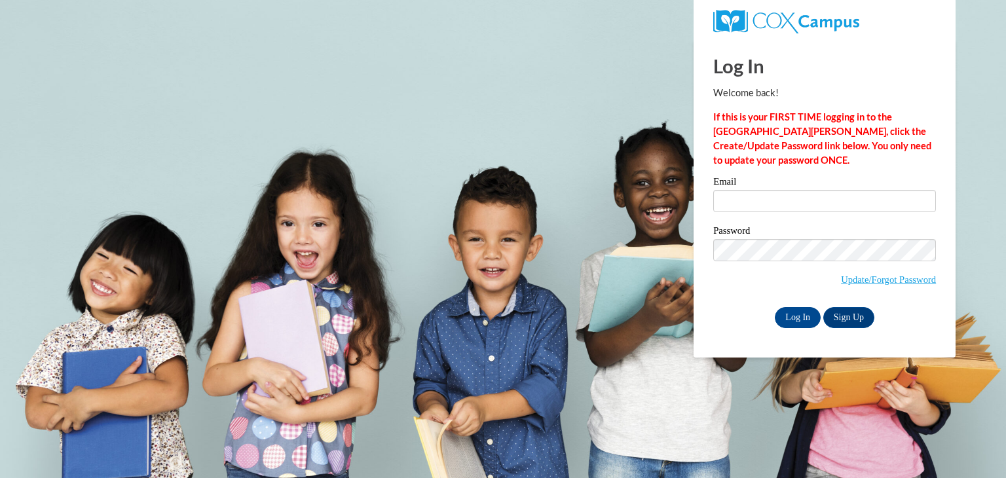 Image resolution: width=1006 pixels, height=478 pixels. What do you see at coordinates (888, 280) in the screenshot?
I see `a: Update/Forgot Password` at bounding box center [888, 280].